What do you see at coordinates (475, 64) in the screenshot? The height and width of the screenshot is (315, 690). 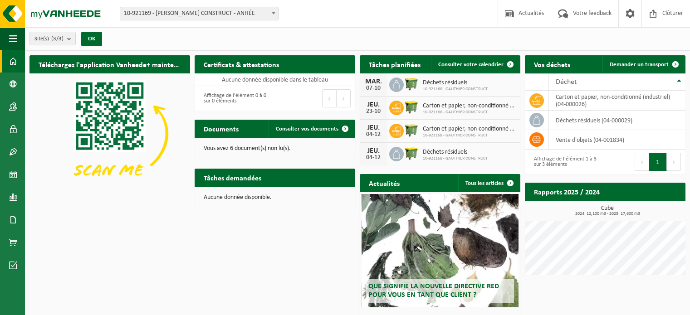 I see `a: Consulter votre calendrier` at bounding box center [475, 64].